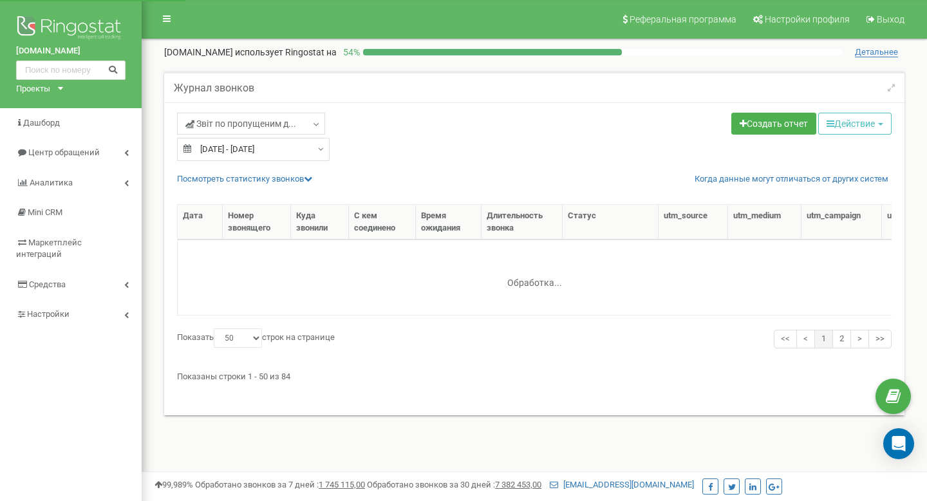 The height and width of the screenshot is (501, 927). Describe the element at coordinates (841, 338) in the screenshot. I see `a: 2` at that location.